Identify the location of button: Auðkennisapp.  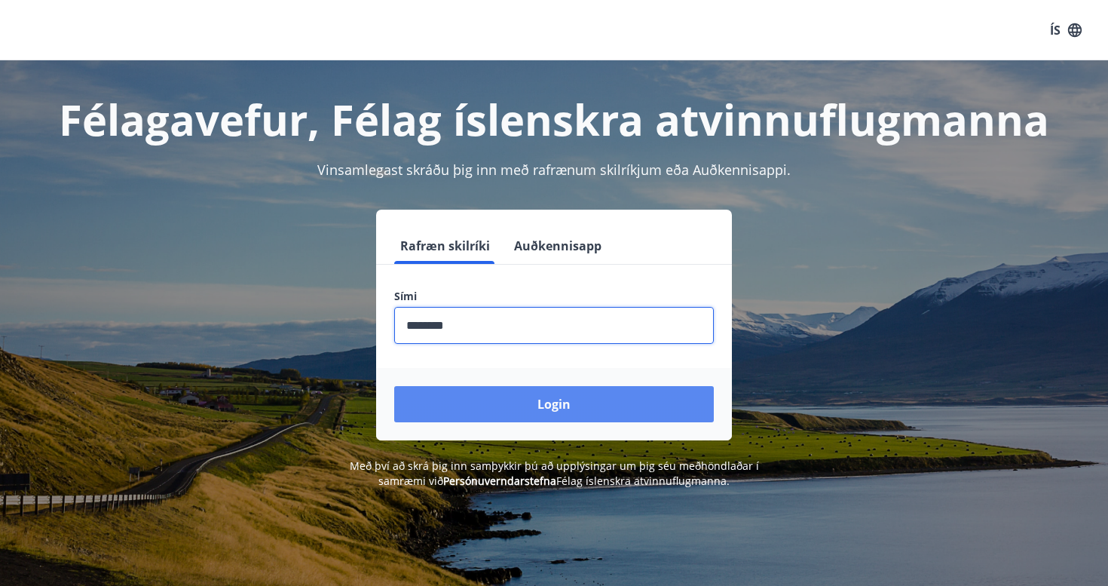
(558, 246).